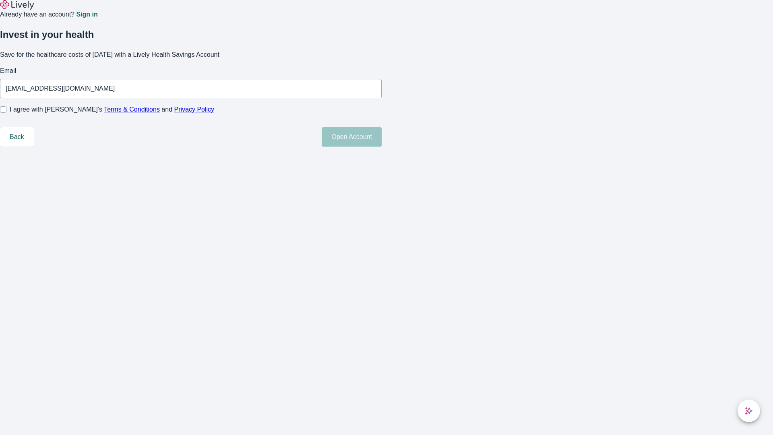 Image resolution: width=773 pixels, height=435 pixels. I want to click on button: chat, so click(749, 411).